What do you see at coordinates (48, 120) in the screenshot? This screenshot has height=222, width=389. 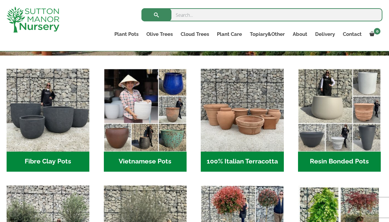 I see `a: Visit product category Fibre Clay Pots` at bounding box center [48, 120].